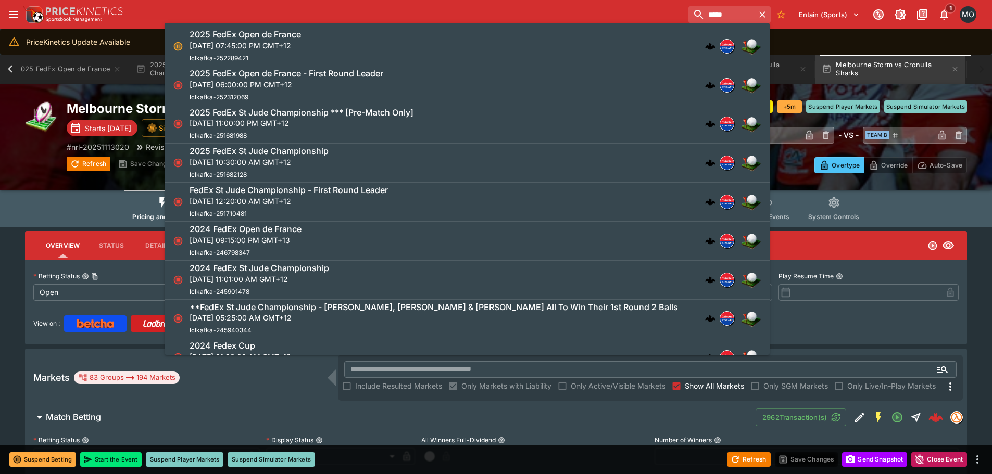  Describe the element at coordinates (939, 165) in the screenshot. I see `button: Auto-Save` at that location.